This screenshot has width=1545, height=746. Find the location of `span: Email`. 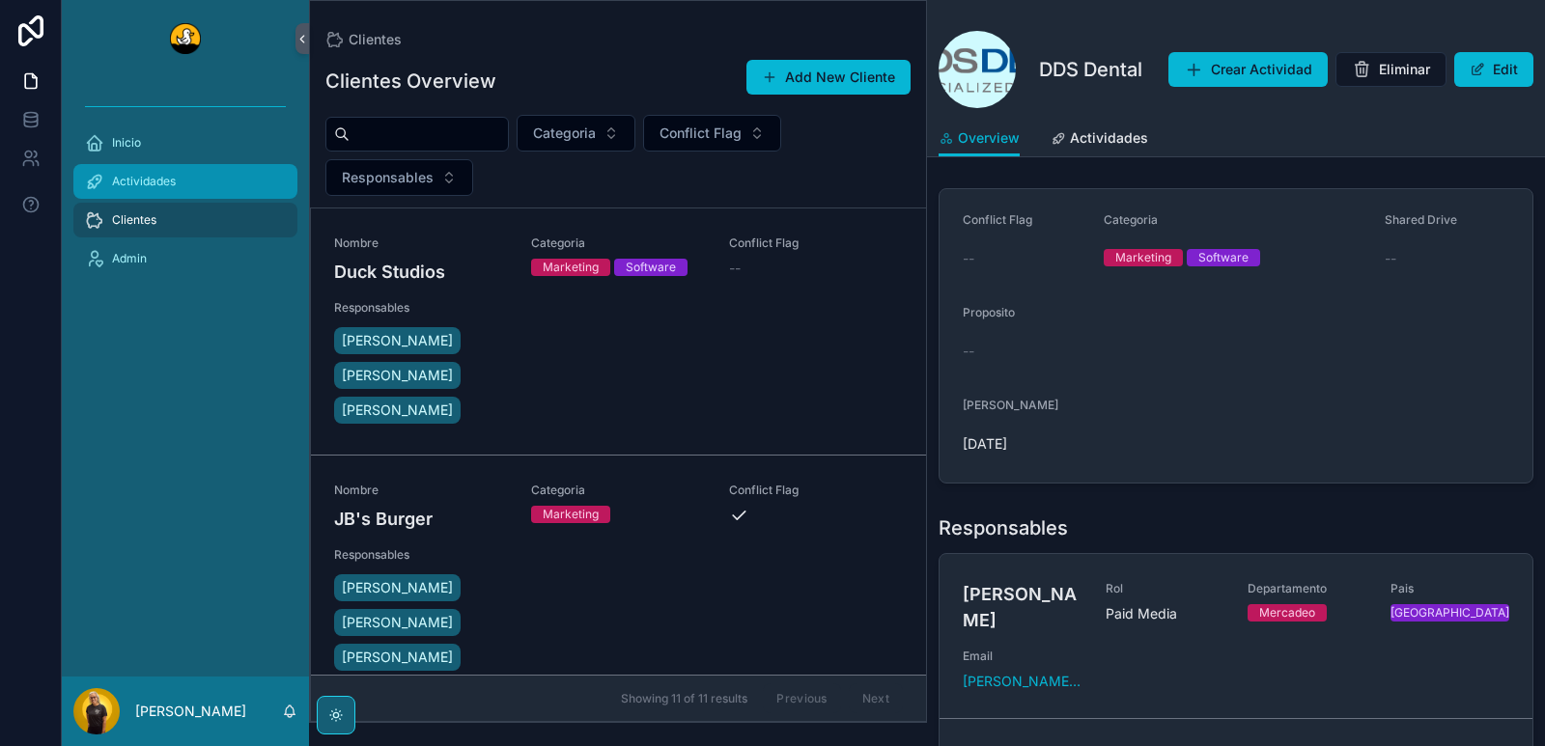

span: Email is located at coordinates (1023, 657).